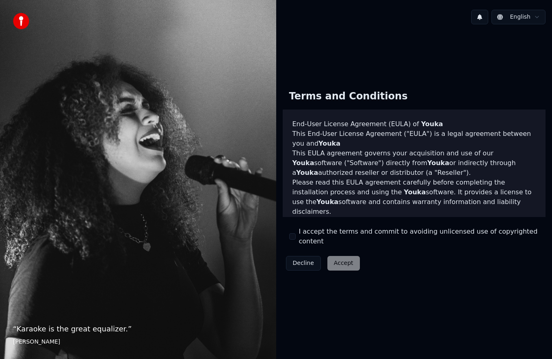 This screenshot has height=359, width=552. I want to click on p: “ Karaoke is the great equalizer. ”, so click(138, 329).